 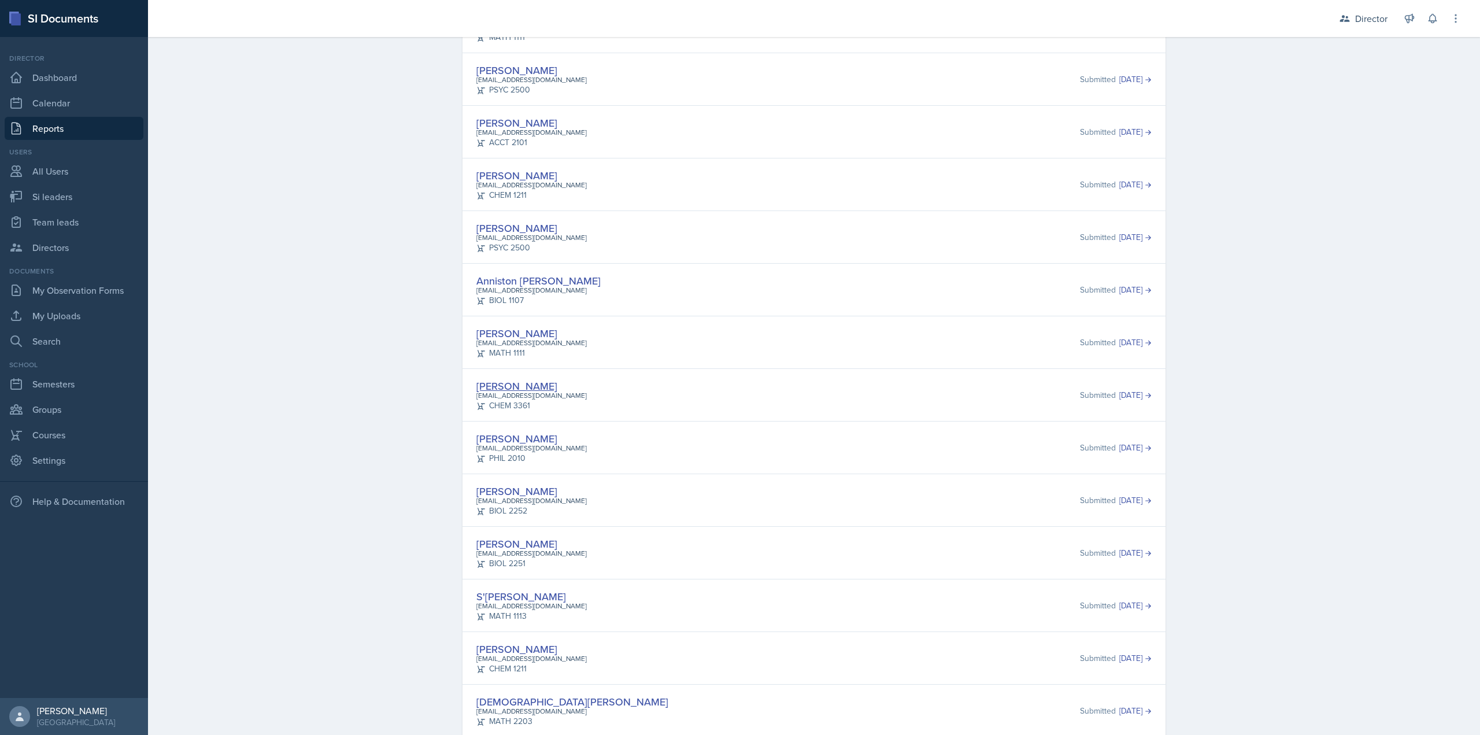 What do you see at coordinates (538, 300) in the screenshot?
I see `div: BIOL 1107` at bounding box center [538, 300].